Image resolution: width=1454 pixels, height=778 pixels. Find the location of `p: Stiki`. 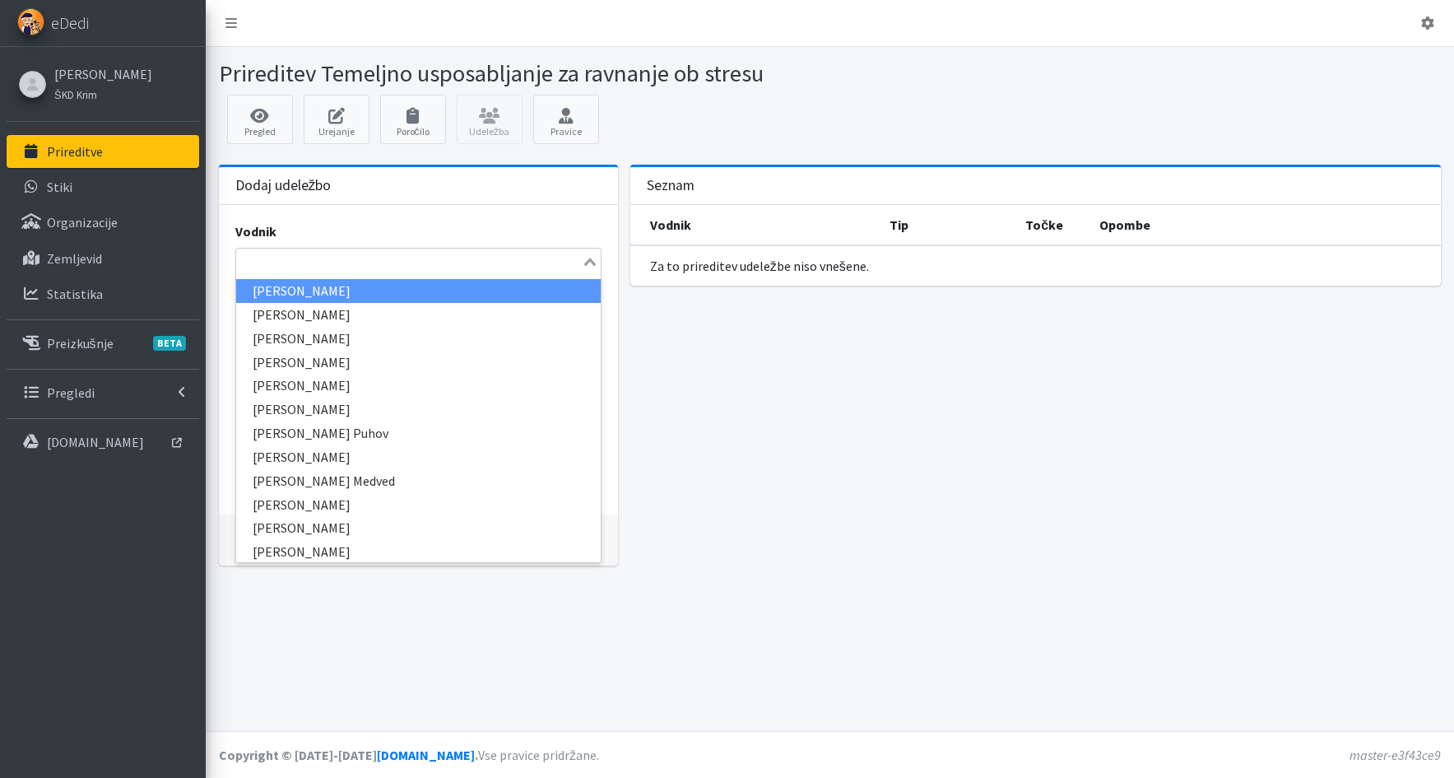

p: Stiki is located at coordinates (59, 187).